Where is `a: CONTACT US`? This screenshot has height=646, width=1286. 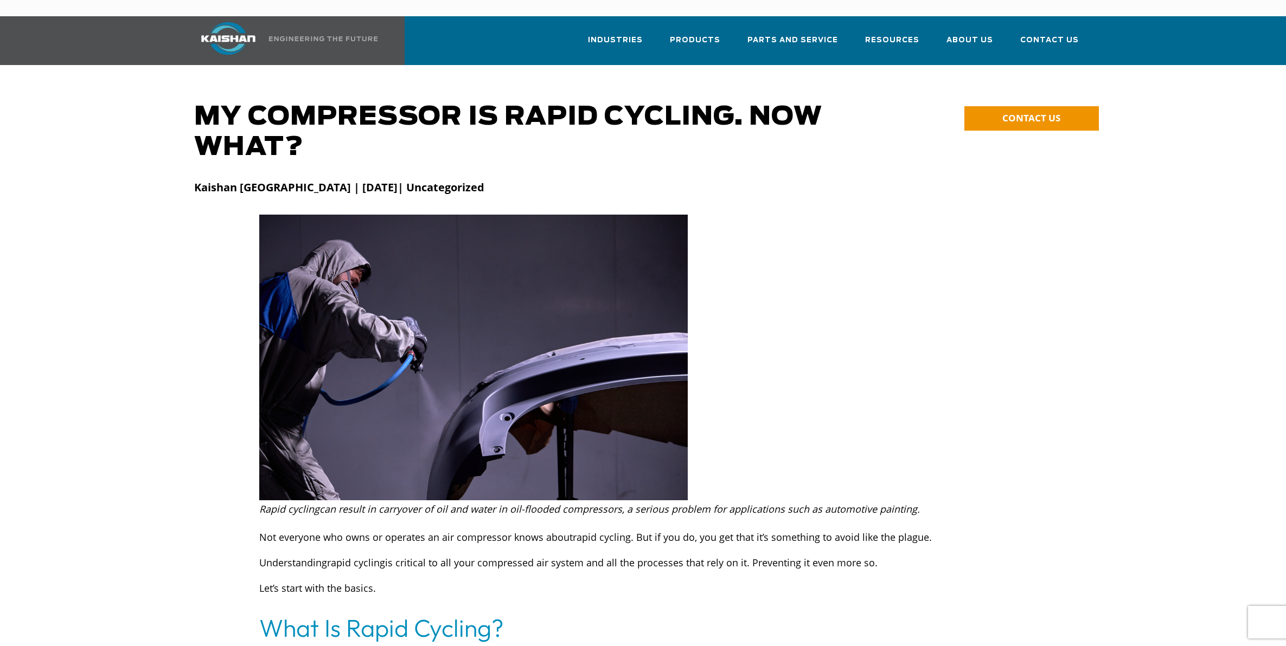 a: CONTACT US is located at coordinates (1031, 118).